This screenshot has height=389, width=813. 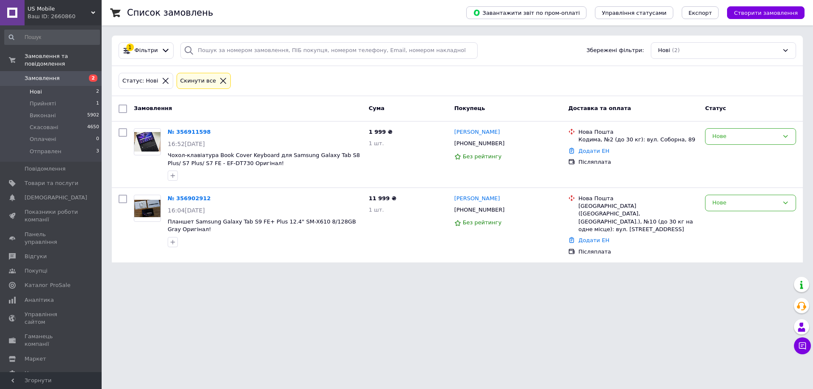 I want to click on span: Управління сайтом, so click(x=51, y=318).